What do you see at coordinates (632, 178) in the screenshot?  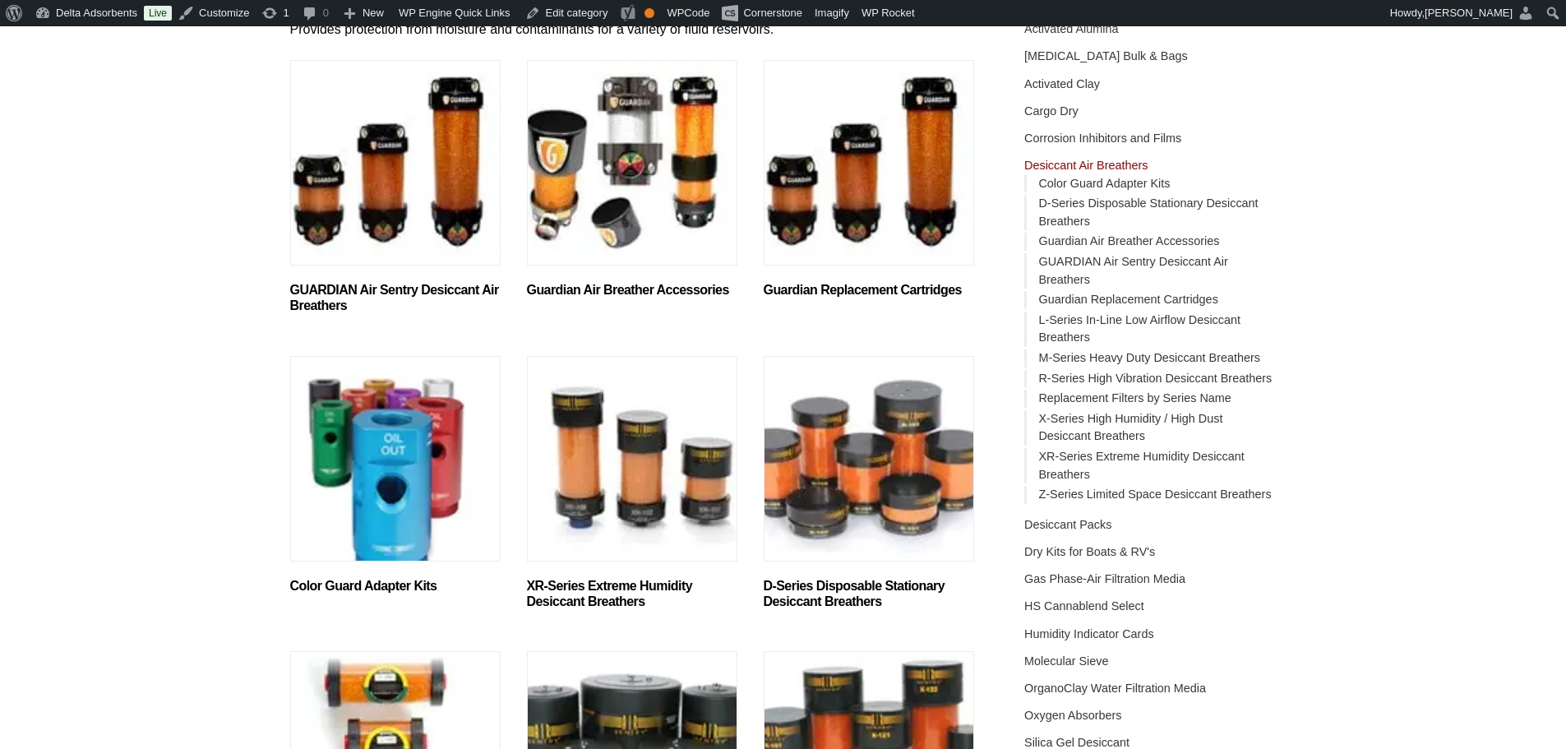 I see `a: Visit product category Guardian Air Breather Accessories` at bounding box center [632, 178].